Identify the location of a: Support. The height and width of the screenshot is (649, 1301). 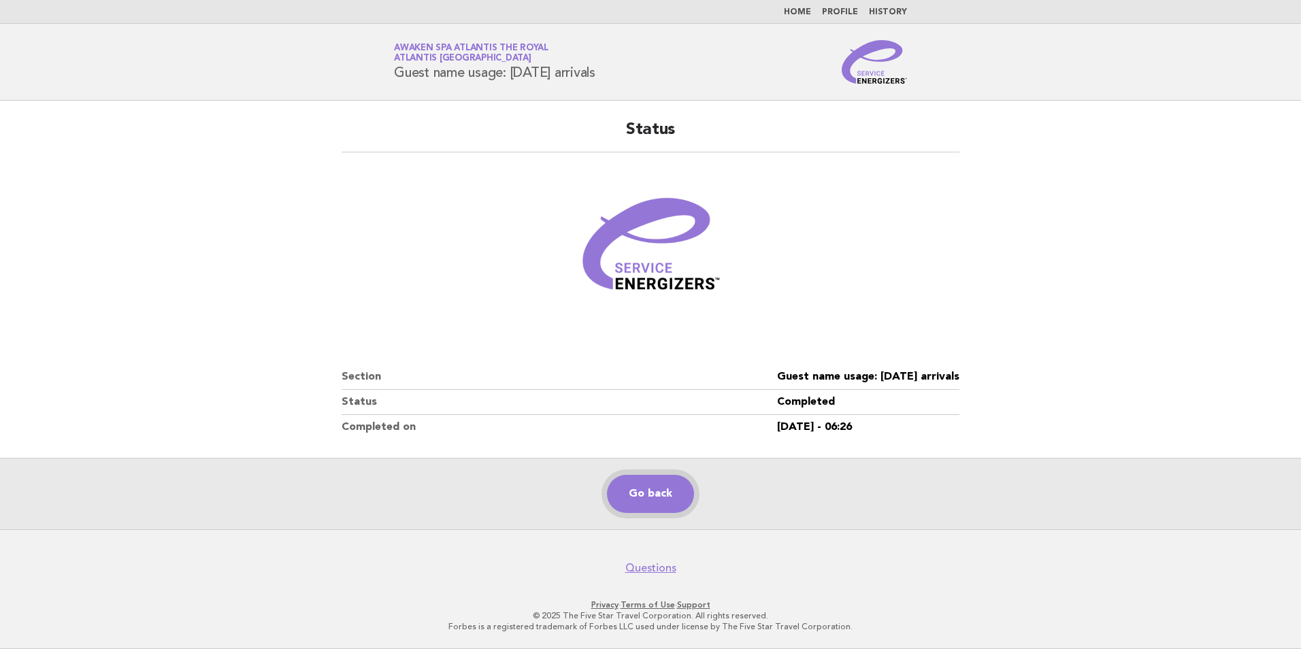
(694, 605).